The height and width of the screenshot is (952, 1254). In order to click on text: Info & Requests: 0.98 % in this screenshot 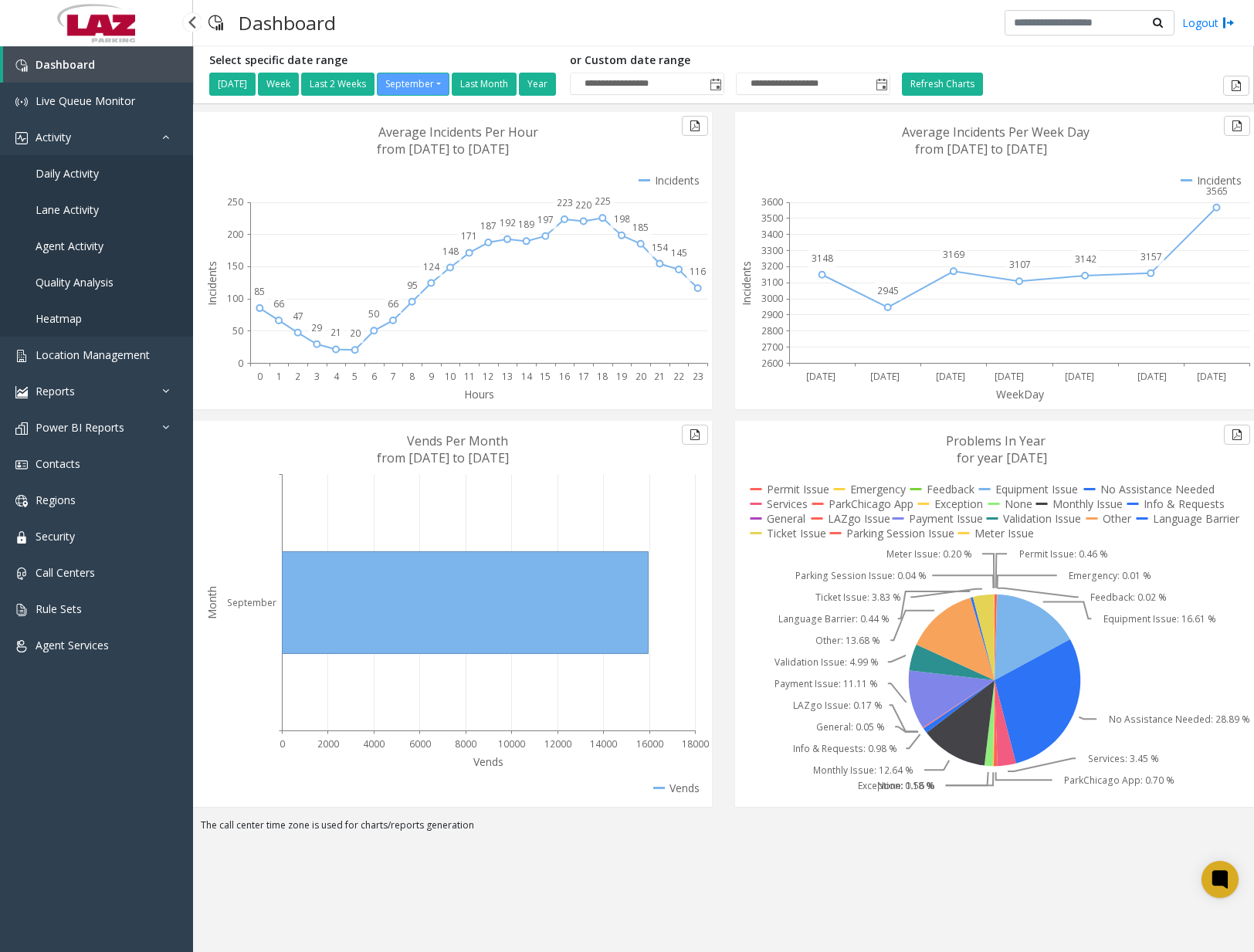, I will do `click(845, 748)`.